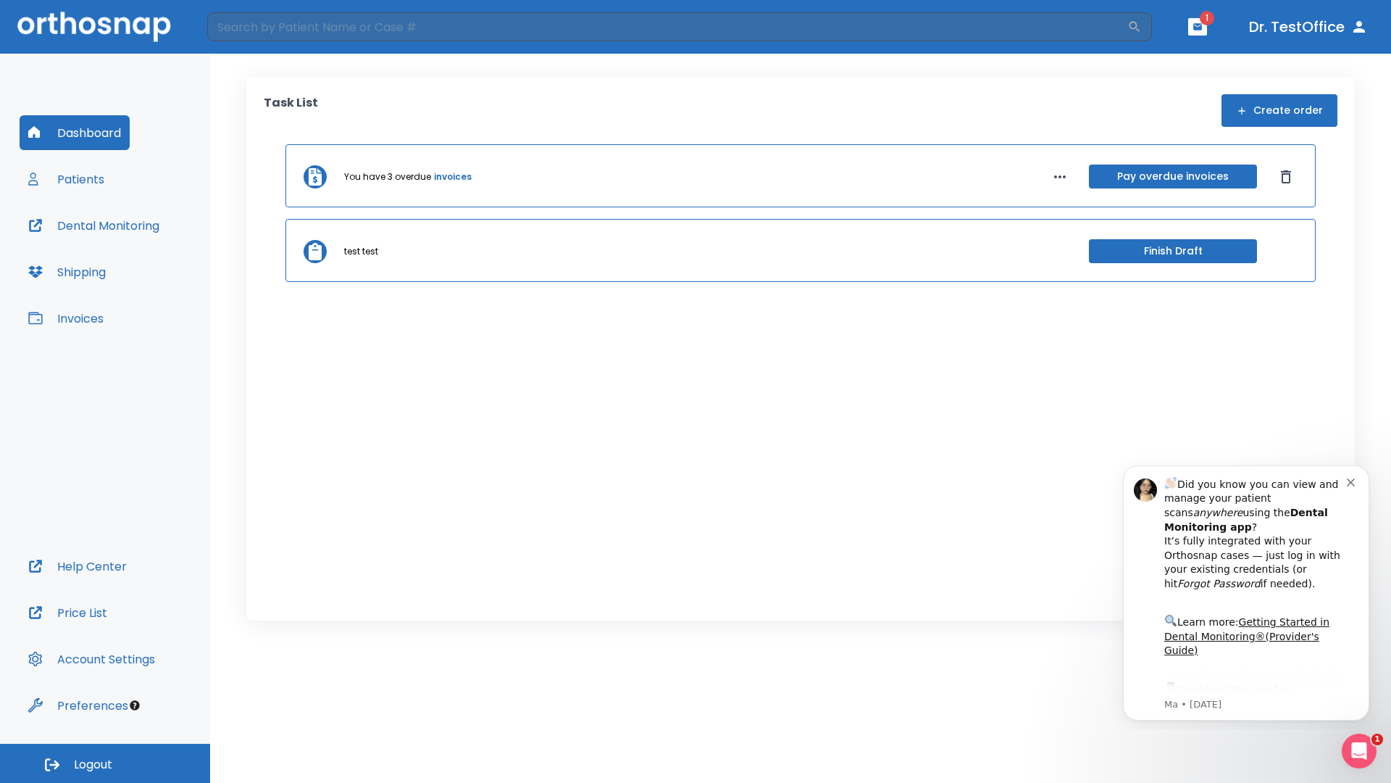  What do you see at coordinates (145, 141) in the screenshot?
I see `div: message notification from Ma, 5w ago. 👋🏻 Did you know you can view and manage your patient scans ...` at bounding box center [145, 141].